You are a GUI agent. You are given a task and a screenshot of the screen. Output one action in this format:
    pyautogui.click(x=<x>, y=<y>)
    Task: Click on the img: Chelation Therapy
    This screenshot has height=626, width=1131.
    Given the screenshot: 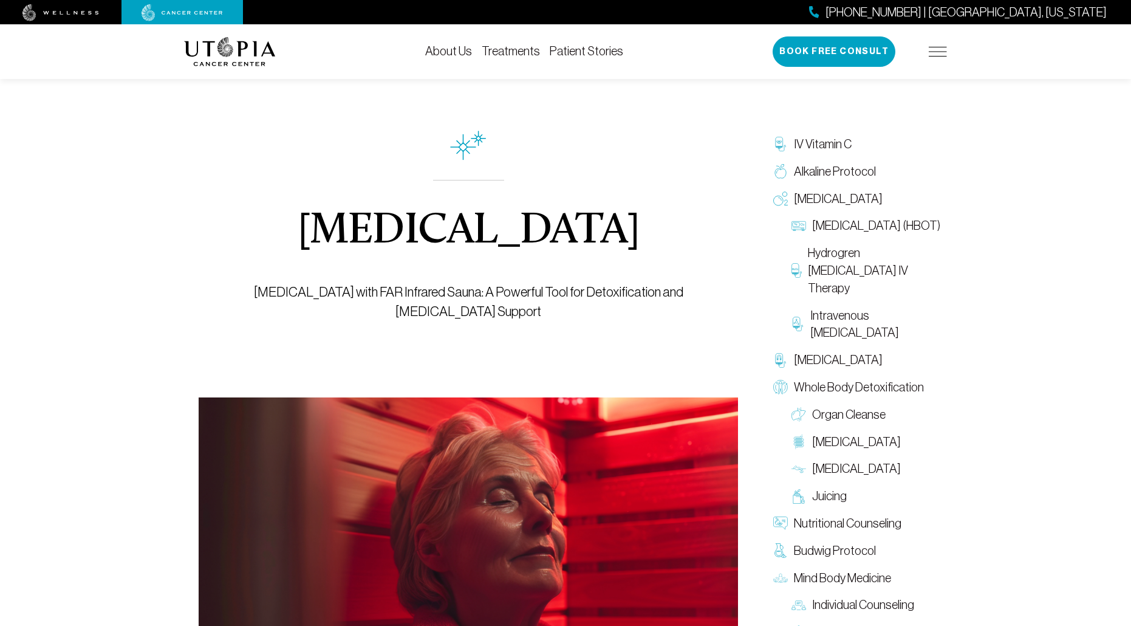 What is the action you would take?
    pyautogui.click(x=781, y=360)
    